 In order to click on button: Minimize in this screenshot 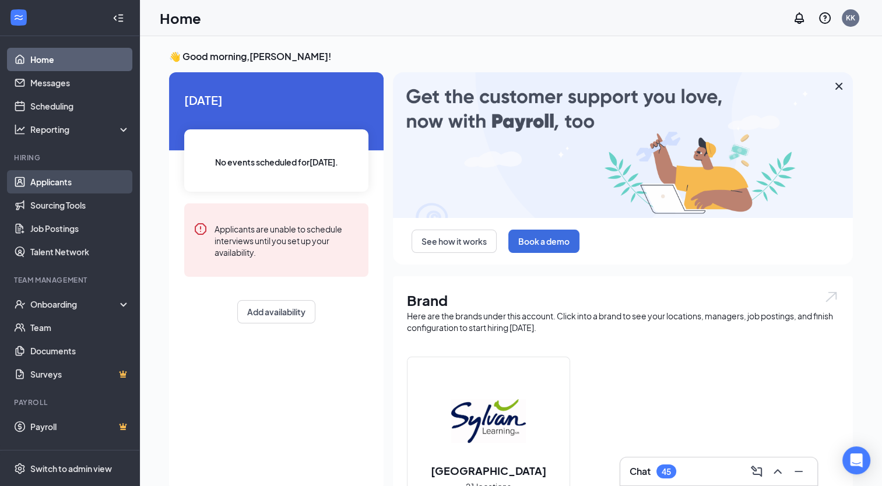, I will do `click(799, 472)`.